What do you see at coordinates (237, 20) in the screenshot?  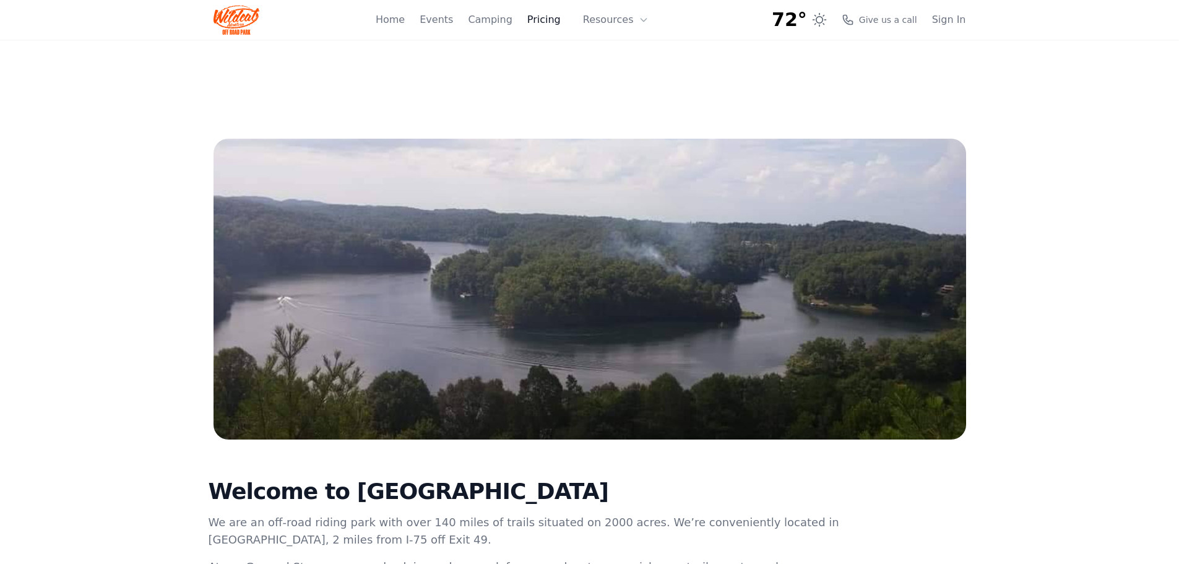 I see `img: Wildcat Logo` at bounding box center [237, 20].